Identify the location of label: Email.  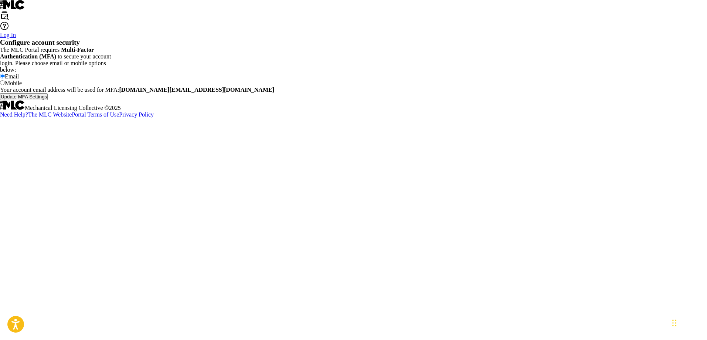
(12, 76).